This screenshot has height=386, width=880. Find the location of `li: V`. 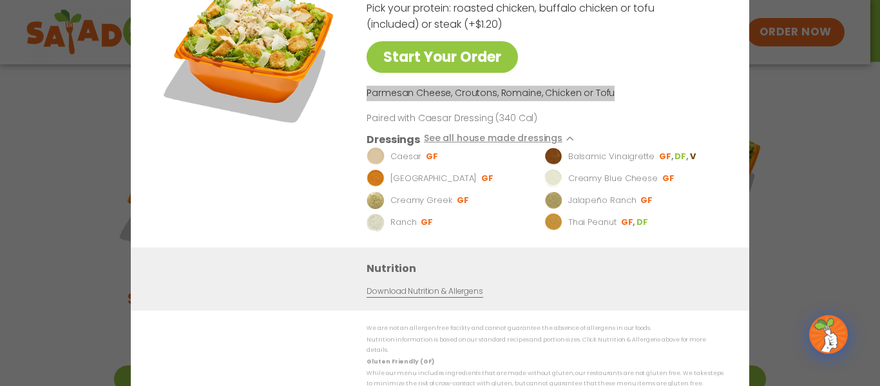

li: V is located at coordinates (693, 156).